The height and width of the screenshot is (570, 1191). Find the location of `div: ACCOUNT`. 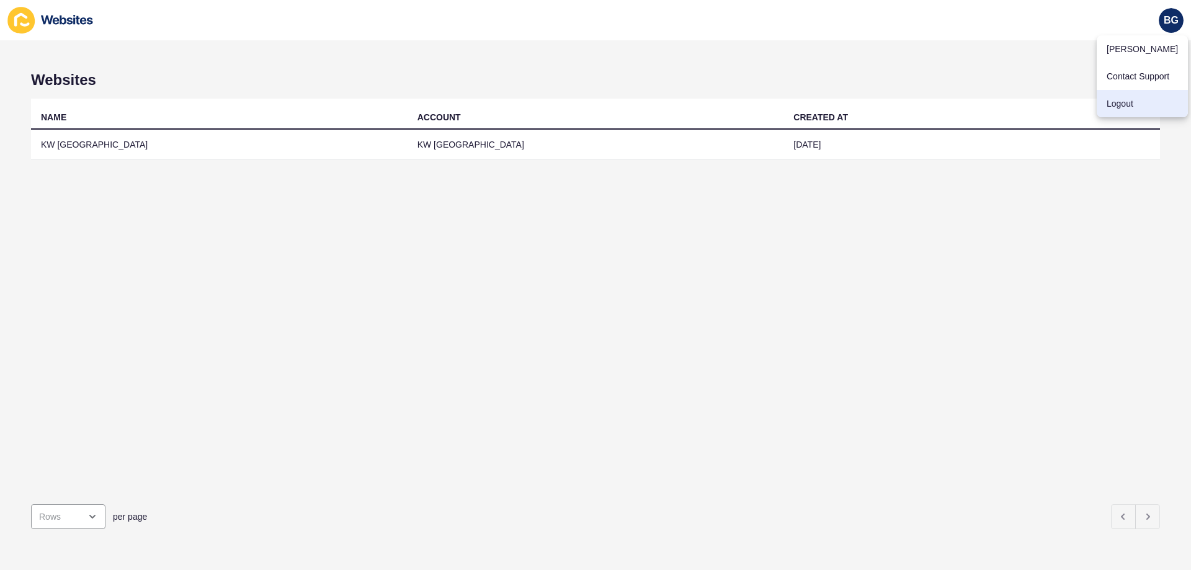

div: ACCOUNT is located at coordinates (439, 117).